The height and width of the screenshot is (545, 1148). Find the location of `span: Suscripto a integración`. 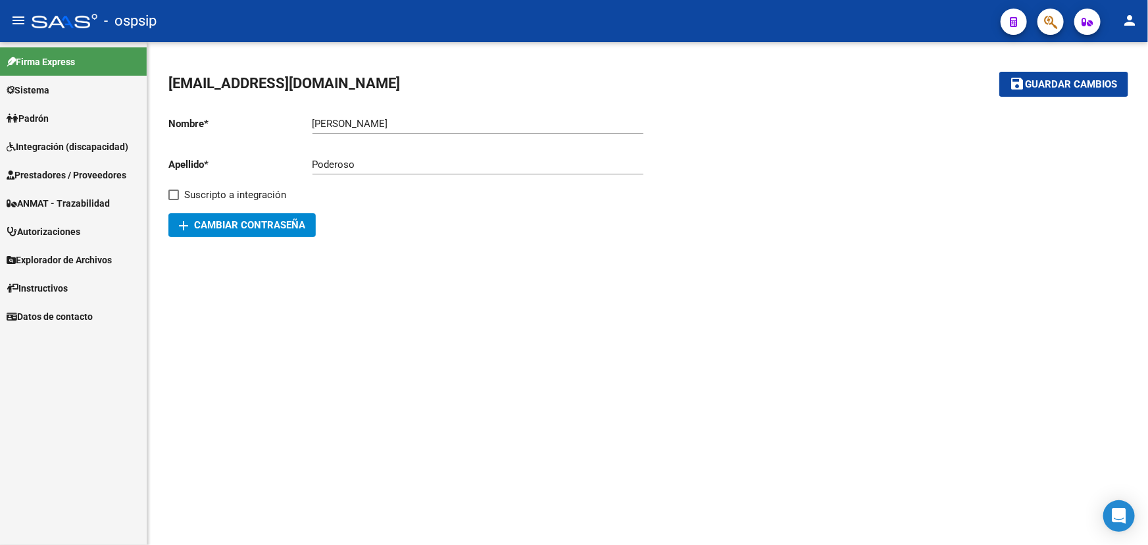

span: Suscripto a integración is located at coordinates (235, 195).